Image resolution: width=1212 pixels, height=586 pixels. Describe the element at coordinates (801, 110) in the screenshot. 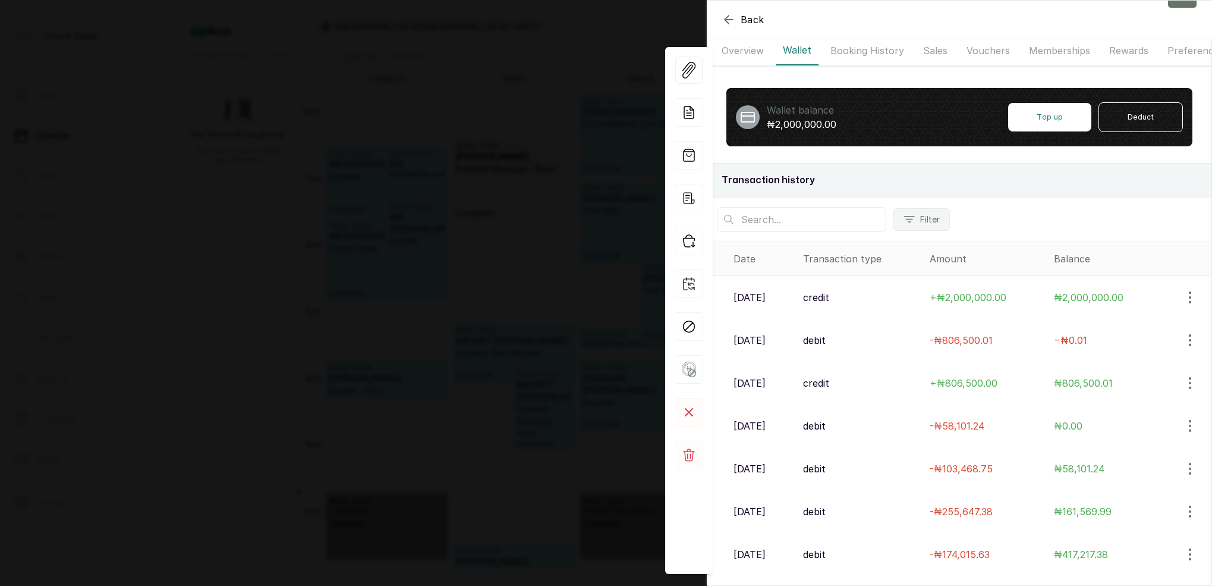

I see `p: Wallet balance` at that location.